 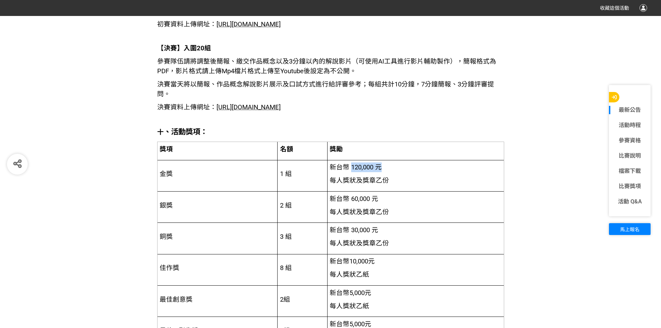 I want to click on strong: 十, so click(x=160, y=132).